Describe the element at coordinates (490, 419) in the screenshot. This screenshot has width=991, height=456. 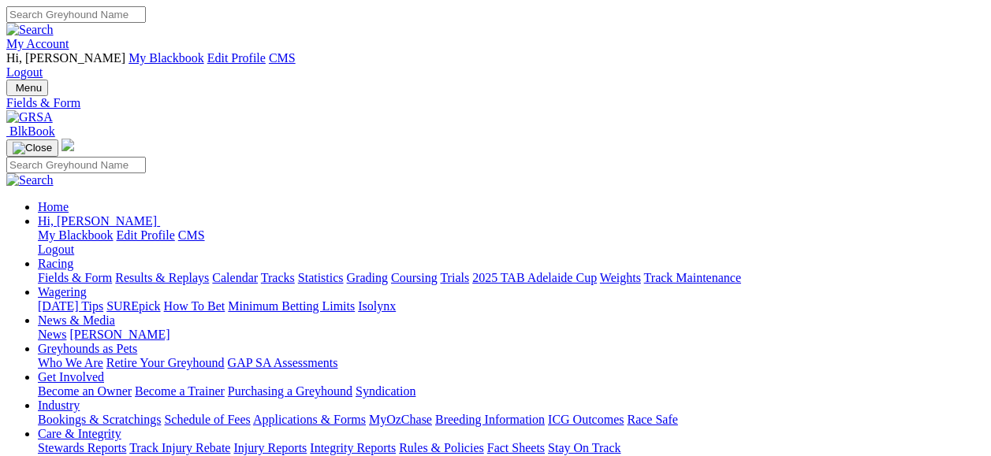
I see `a: Breeding Information` at that location.